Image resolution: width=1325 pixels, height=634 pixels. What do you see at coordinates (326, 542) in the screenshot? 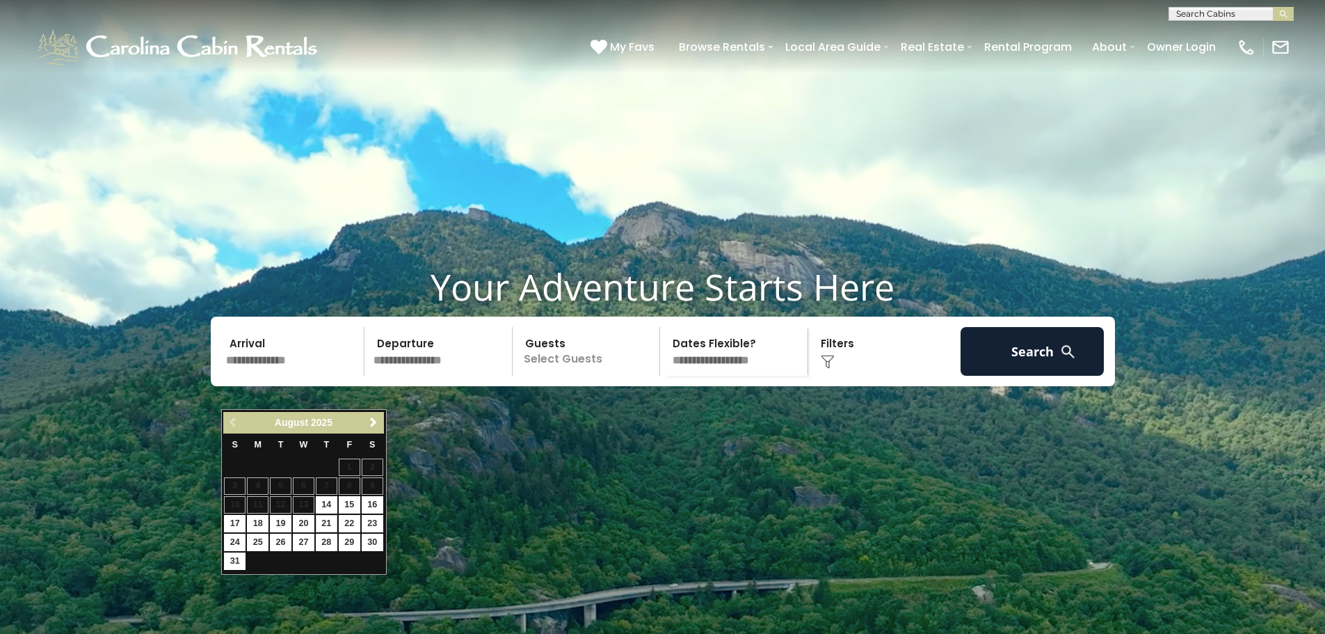
I see `a: 28` at bounding box center [326, 542].